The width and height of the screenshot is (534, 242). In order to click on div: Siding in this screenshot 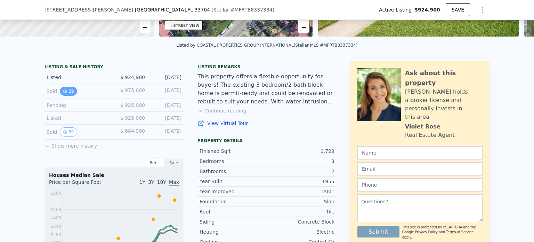, I will do `click(233, 222)`.